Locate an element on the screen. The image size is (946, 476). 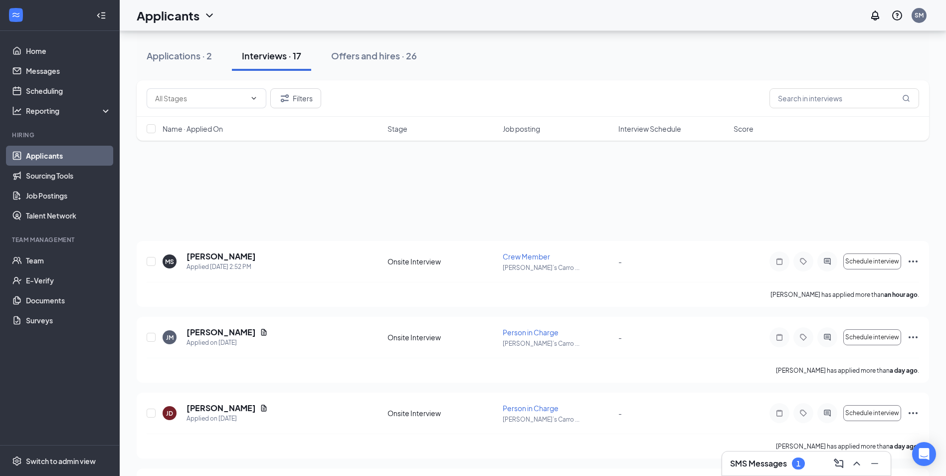
svg: QuestionInfo is located at coordinates (897, 15).